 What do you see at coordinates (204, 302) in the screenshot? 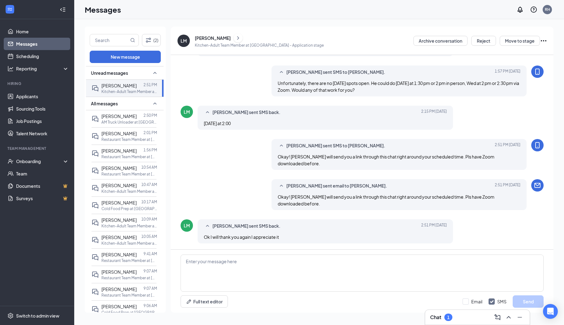
I see `button: Full text editorPen` at bounding box center [204, 302].